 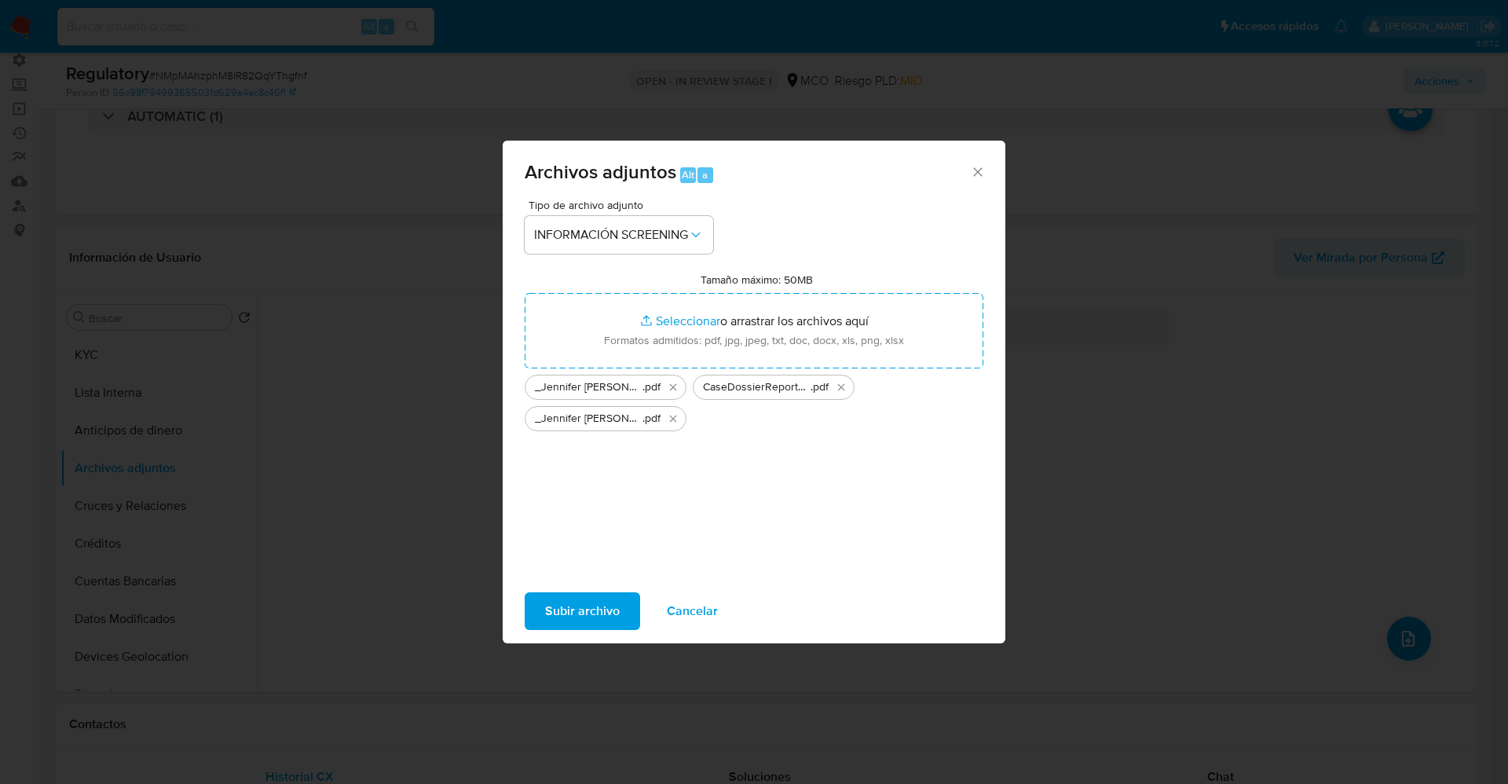 What do you see at coordinates (692, 611) in the screenshot?
I see `span: Cancelar` at bounding box center [692, 611].